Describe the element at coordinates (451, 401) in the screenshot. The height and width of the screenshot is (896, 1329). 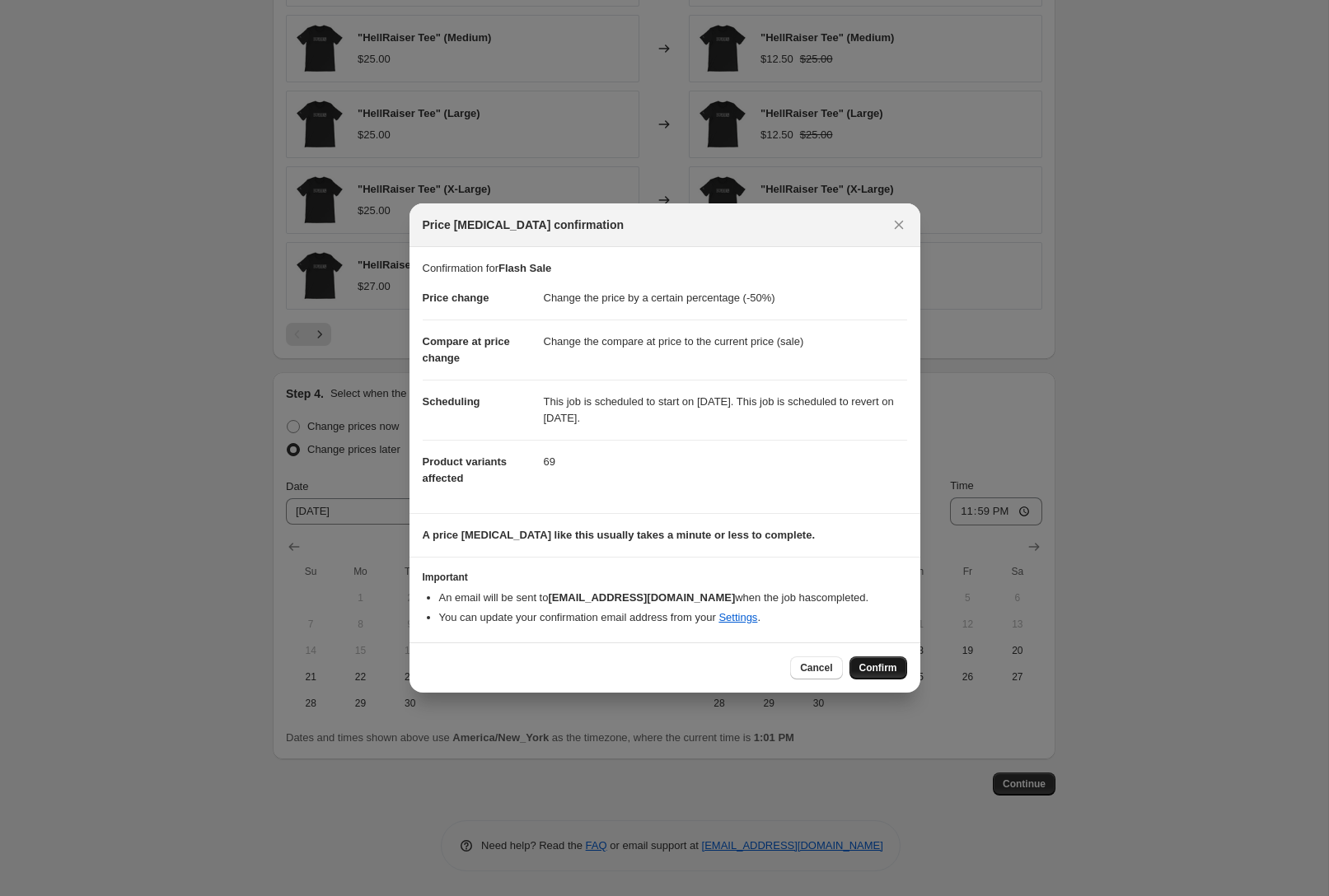
I see `span: Scheduling` at that location.